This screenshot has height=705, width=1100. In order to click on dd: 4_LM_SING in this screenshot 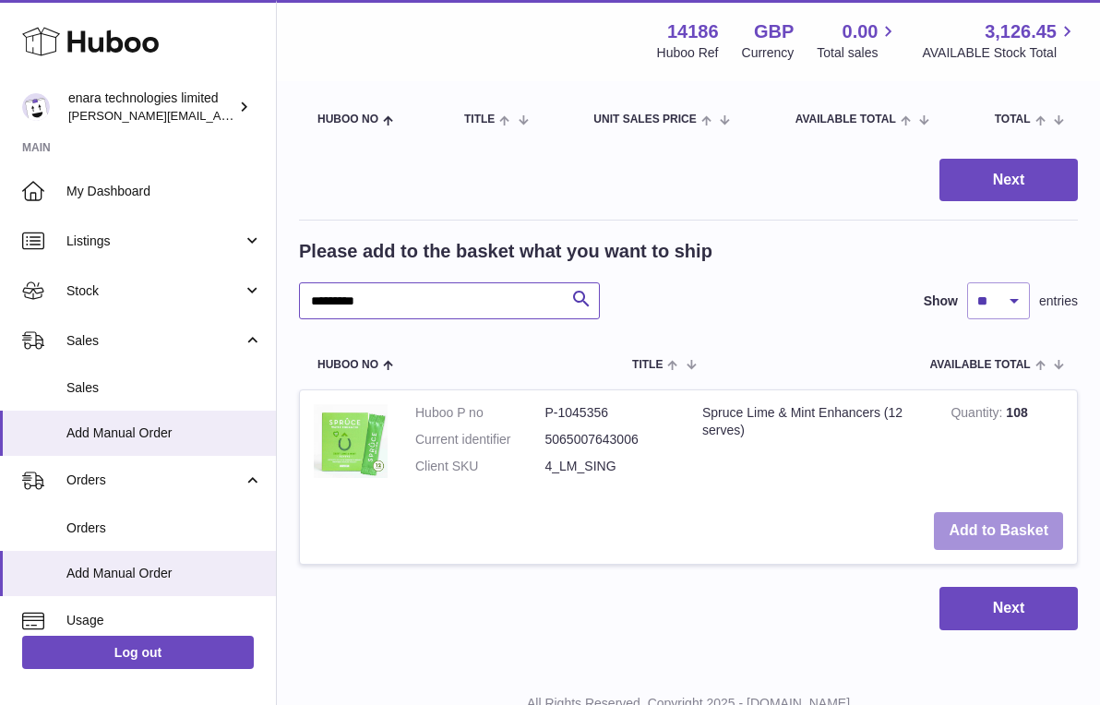, I will do `click(610, 466)`.